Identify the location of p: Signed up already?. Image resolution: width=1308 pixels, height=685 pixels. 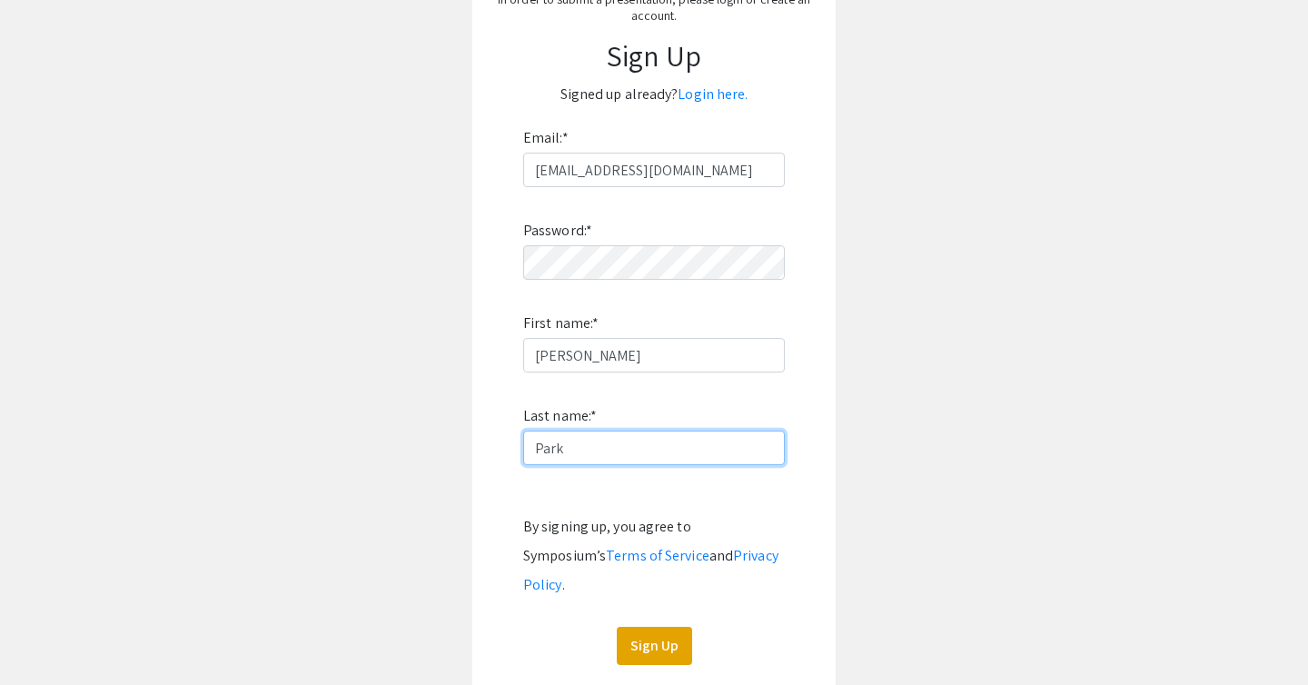
(654, 94).